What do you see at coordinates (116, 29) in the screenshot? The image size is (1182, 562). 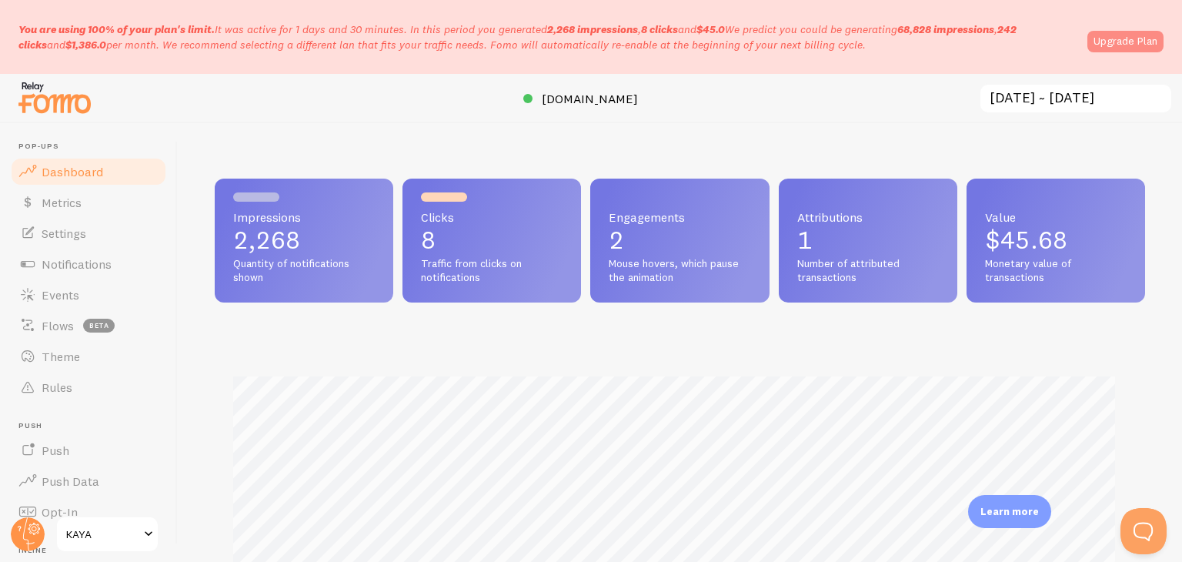 I see `span: You are using 100% of your plan's limit.` at bounding box center [116, 29].